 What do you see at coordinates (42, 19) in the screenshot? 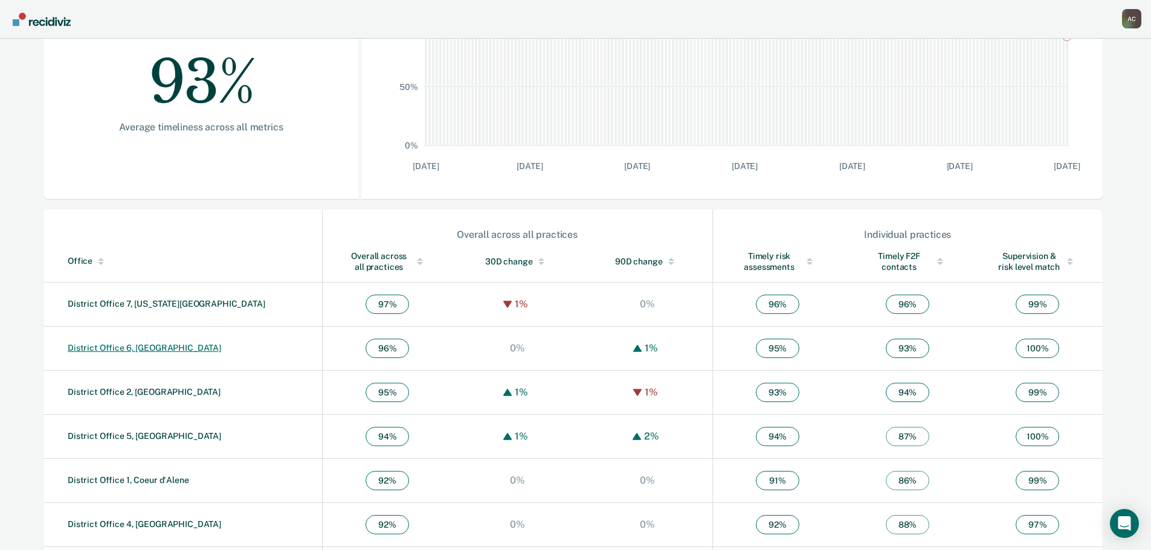
I see `img: Recidiviz` at bounding box center [42, 19].